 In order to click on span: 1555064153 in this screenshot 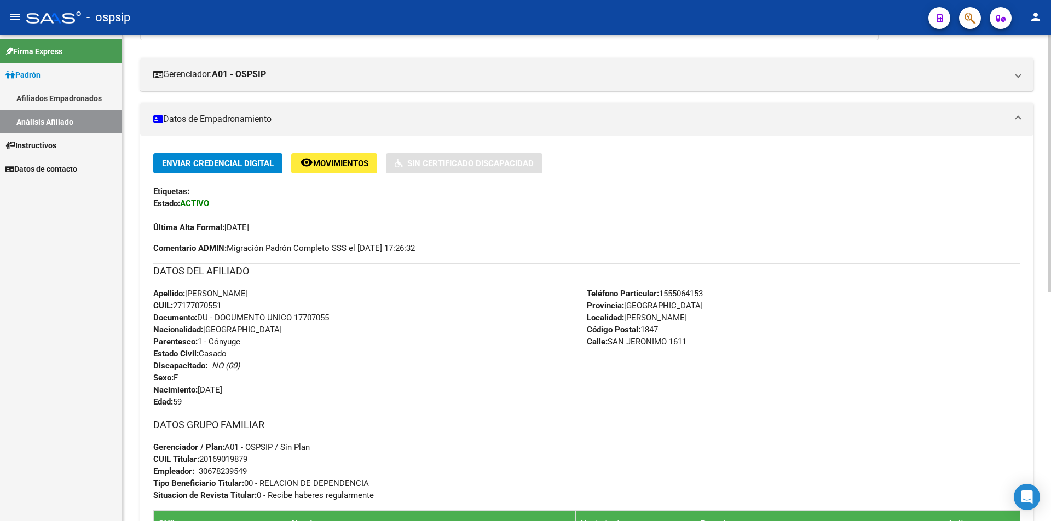, I will do `click(645, 294)`.